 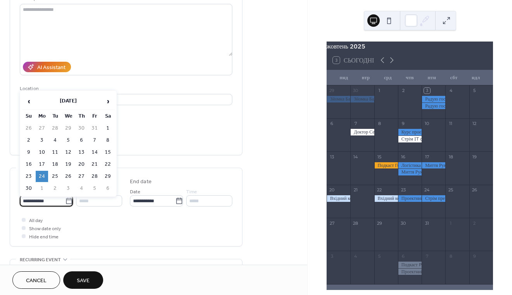 What do you see at coordinates (29, 164) in the screenshot?
I see `td: 16` at bounding box center [29, 164].